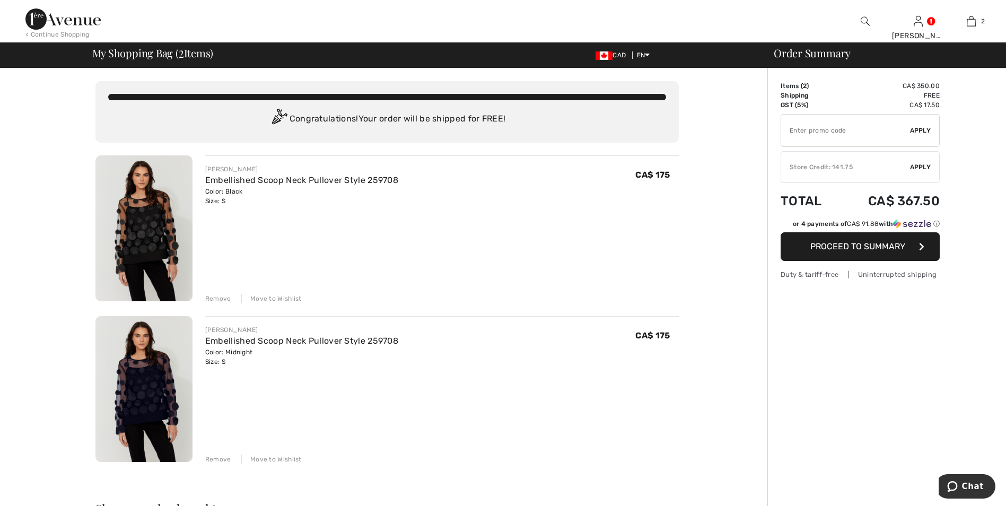 This screenshot has height=506, width=1006. What do you see at coordinates (889, 105) in the screenshot?
I see `td: CA$ 17.50` at bounding box center [889, 105].